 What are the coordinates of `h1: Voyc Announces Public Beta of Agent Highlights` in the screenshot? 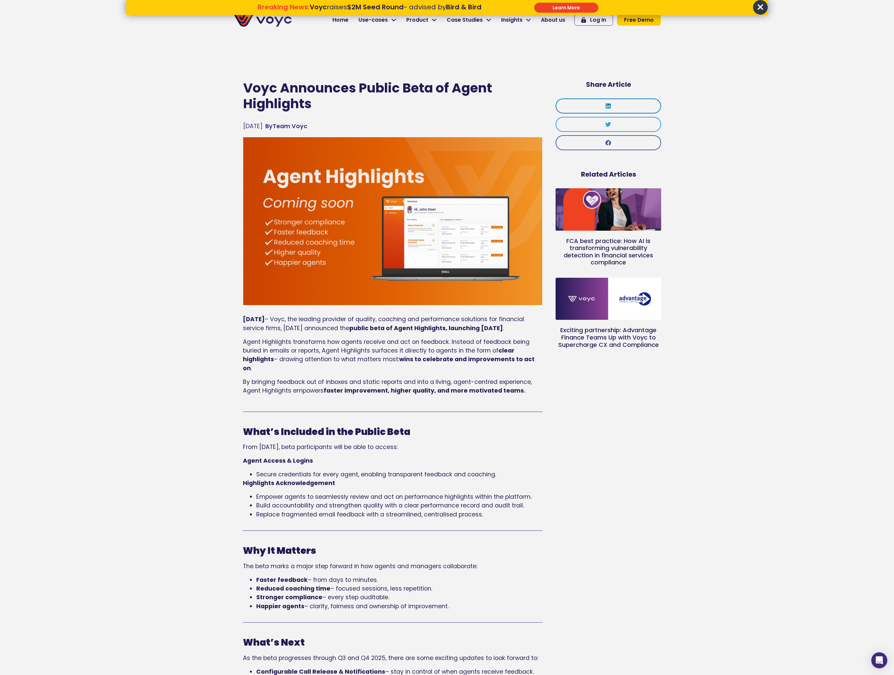 It's located at (392, 96).